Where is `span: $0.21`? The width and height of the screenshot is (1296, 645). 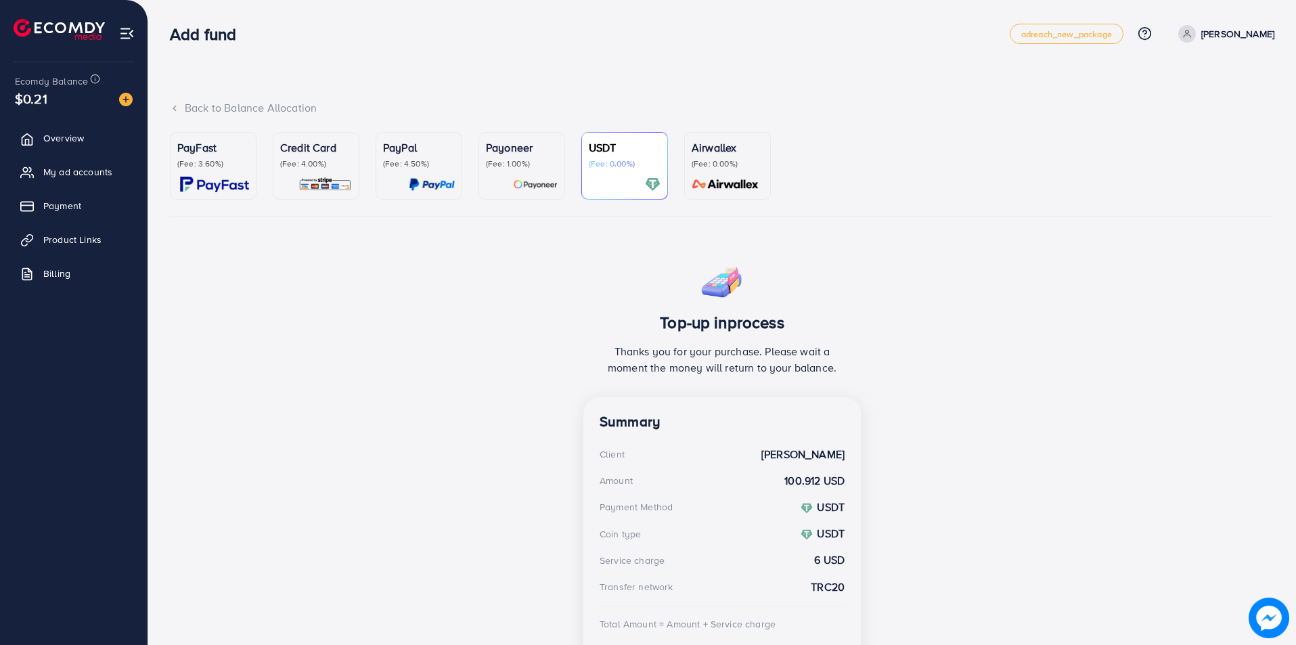
span: $0.21 is located at coordinates (31, 98).